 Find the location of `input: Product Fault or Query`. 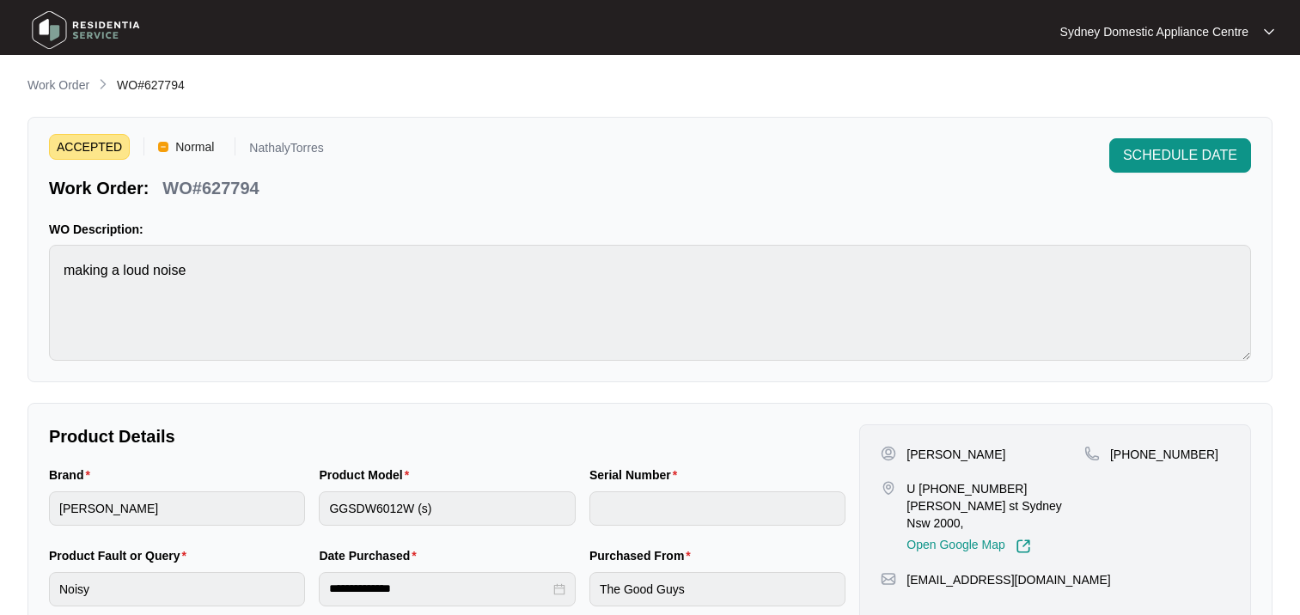

input: Product Fault or Query is located at coordinates (177, 589).